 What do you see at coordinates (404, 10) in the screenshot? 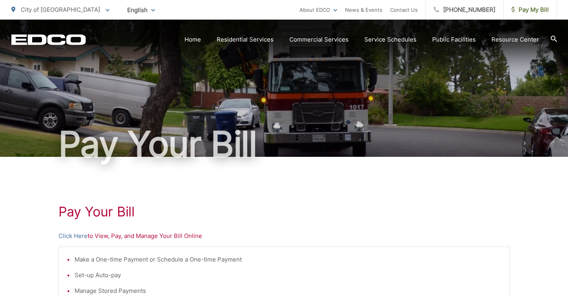
I see `a: Contact Us` at bounding box center [404, 10].